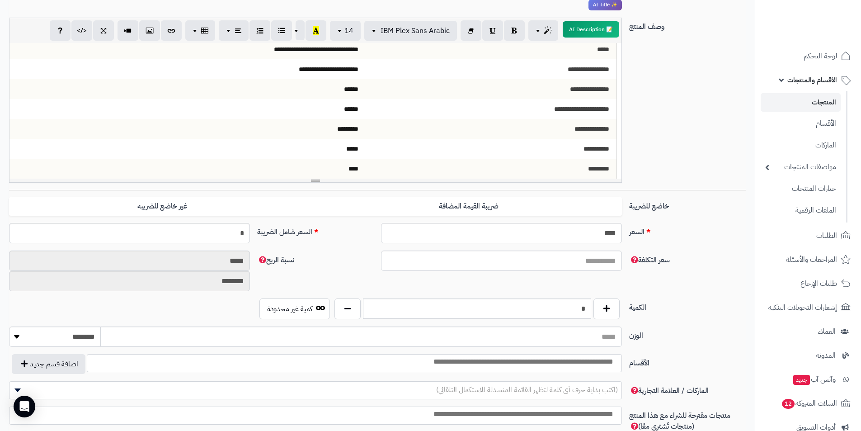  Describe the element at coordinates (808, 56) in the screenshot. I see `a: لوحة التحكم` at that location.